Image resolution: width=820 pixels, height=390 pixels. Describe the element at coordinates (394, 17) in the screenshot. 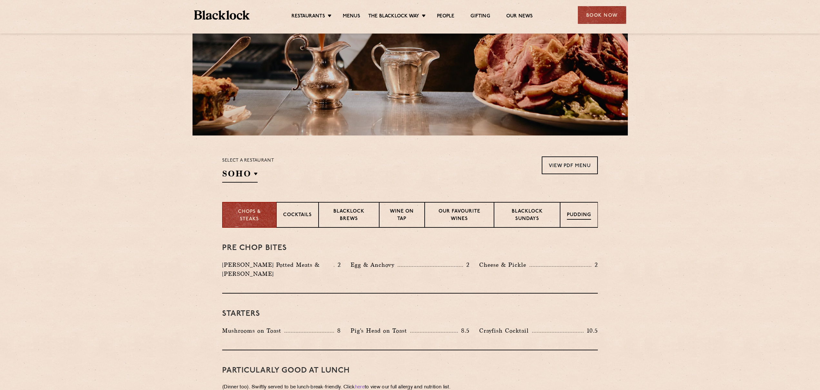

I see `a: The Blacklock Way` at that location.